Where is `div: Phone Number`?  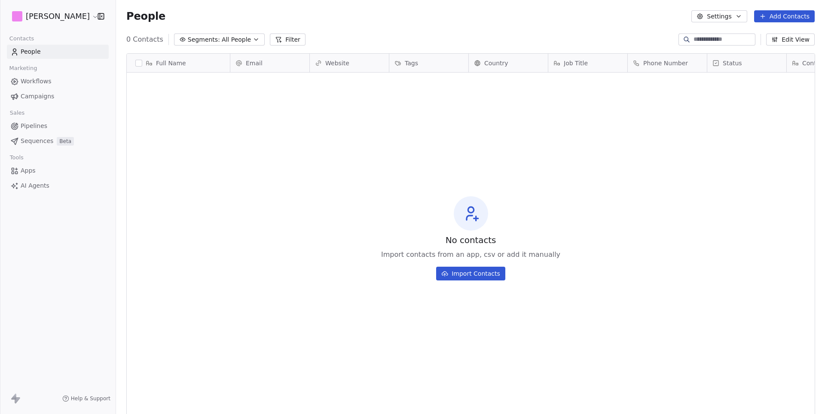
div: Phone Number is located at coordinates (667, 63).